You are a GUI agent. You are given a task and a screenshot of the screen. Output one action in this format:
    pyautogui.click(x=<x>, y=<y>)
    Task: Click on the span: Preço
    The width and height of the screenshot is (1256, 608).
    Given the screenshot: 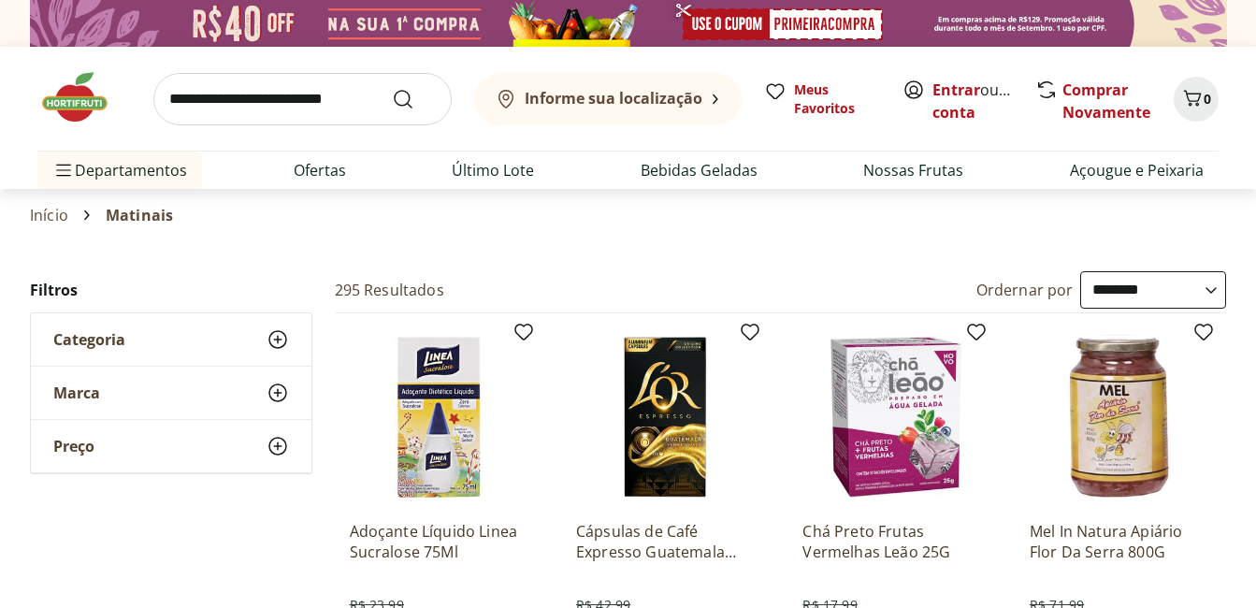 What is the action you would take?
    pyautogui.click(x=74, y=446)
    